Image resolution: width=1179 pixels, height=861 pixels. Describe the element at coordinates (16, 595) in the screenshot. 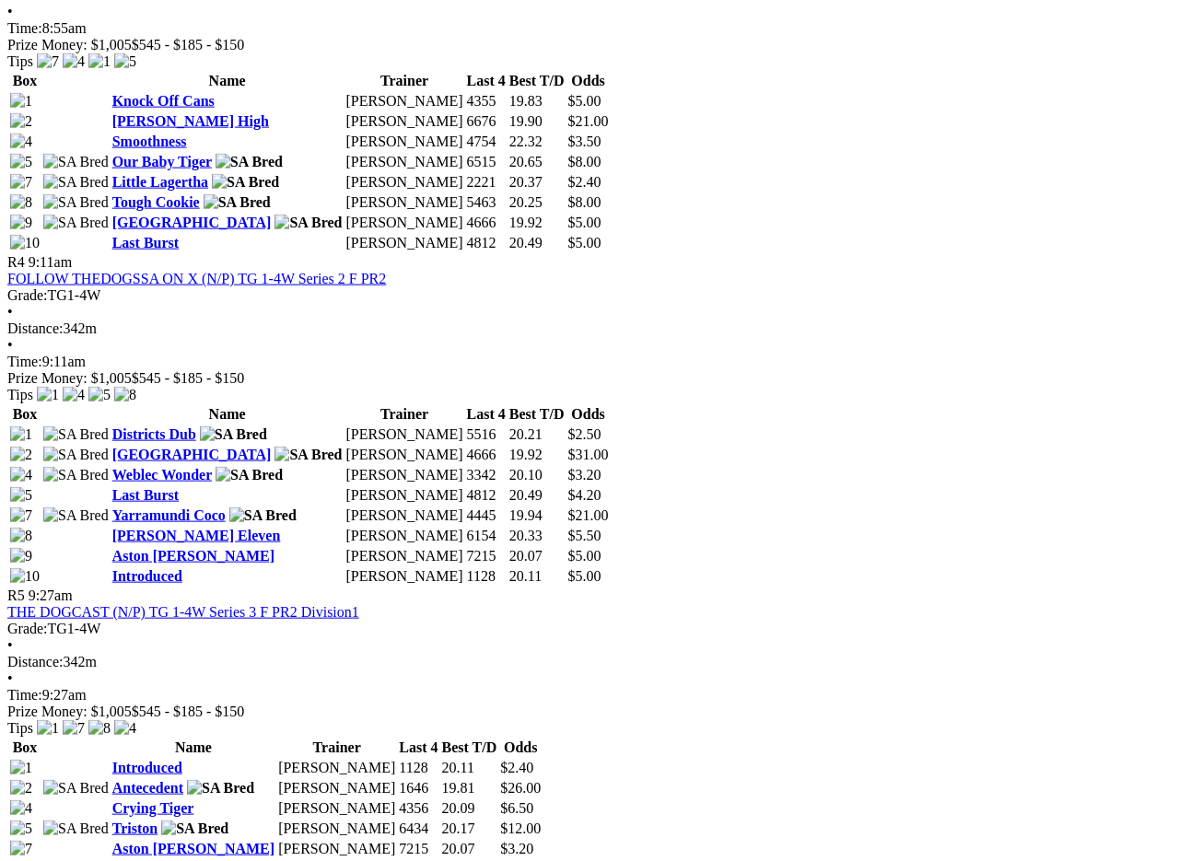

I see `span: R5` at that location.